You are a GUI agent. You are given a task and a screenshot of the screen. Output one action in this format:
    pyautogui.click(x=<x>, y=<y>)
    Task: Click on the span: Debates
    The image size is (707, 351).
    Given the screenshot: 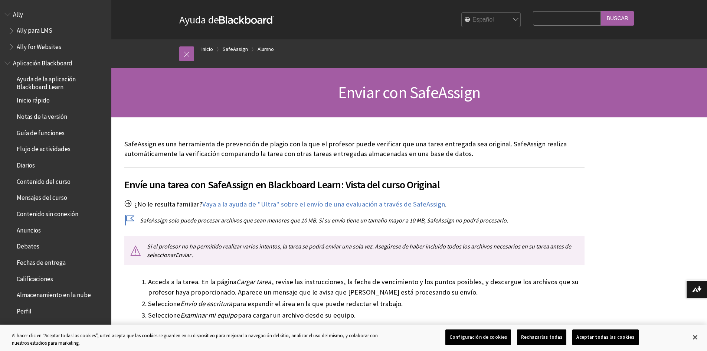 What is the action you would take?
    pyautogui.click(x=28, y=245)
    